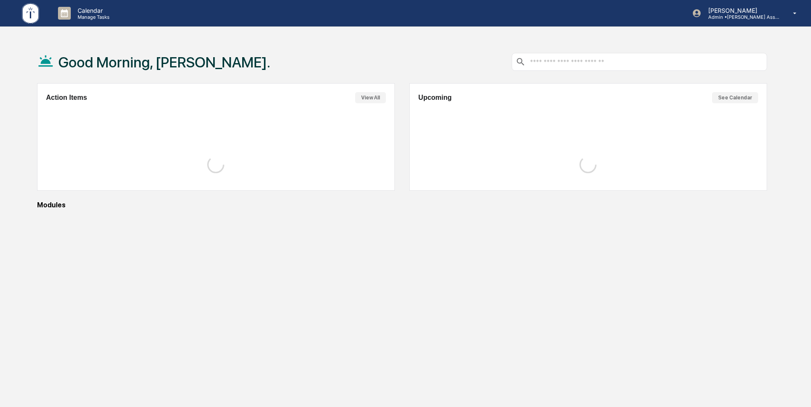 Image resolution: width=811 pixels, height=407 pixels. What do you see at coordinates (735, 98) in the screenshot?
I see `a: See Calendar` at bounding box center [735, 98].